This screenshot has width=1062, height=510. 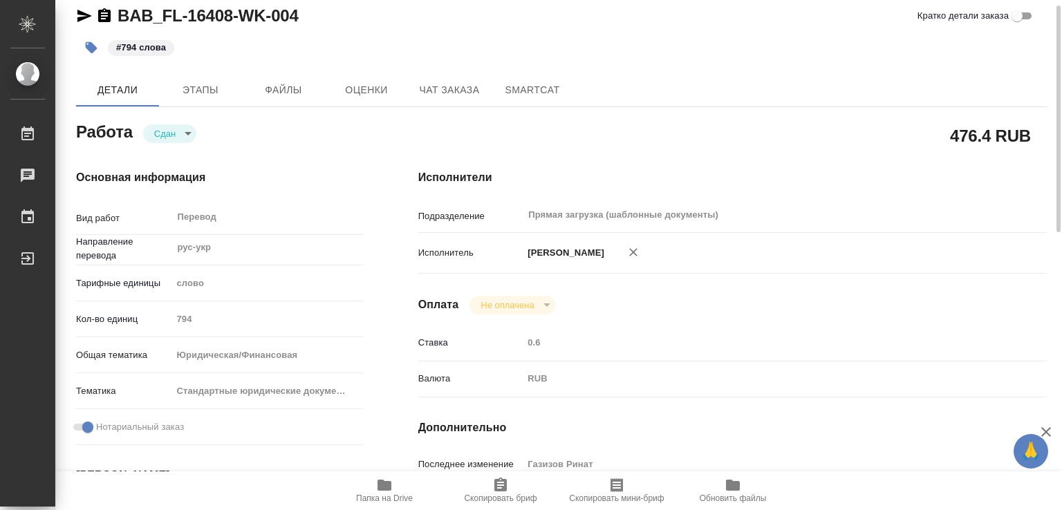 I want to click on button: Скопировать бриф, so click(x=500, y=491).